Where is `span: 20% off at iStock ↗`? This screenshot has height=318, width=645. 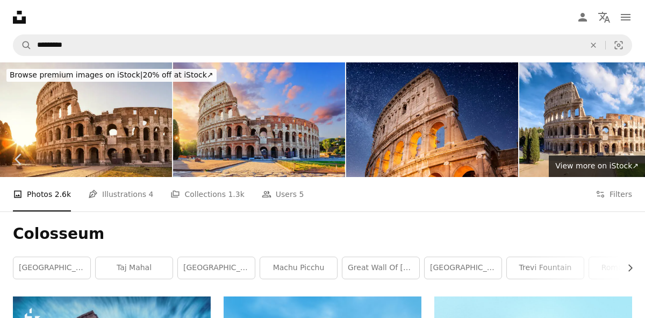 span: 20% off at iStock ↗ is located at coordinates (111, 75).